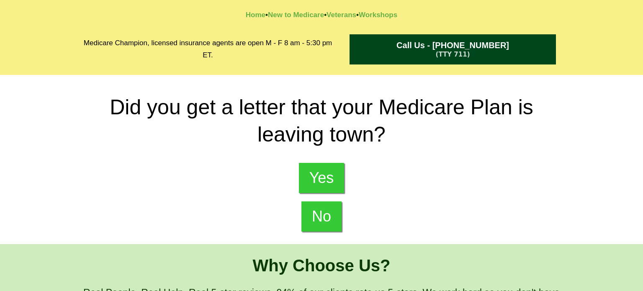 This screenshot has height=291, width=643. Describe the element at coordinates (296, 15) in the screenshot. I see `strong: New to Medicare` at that location.